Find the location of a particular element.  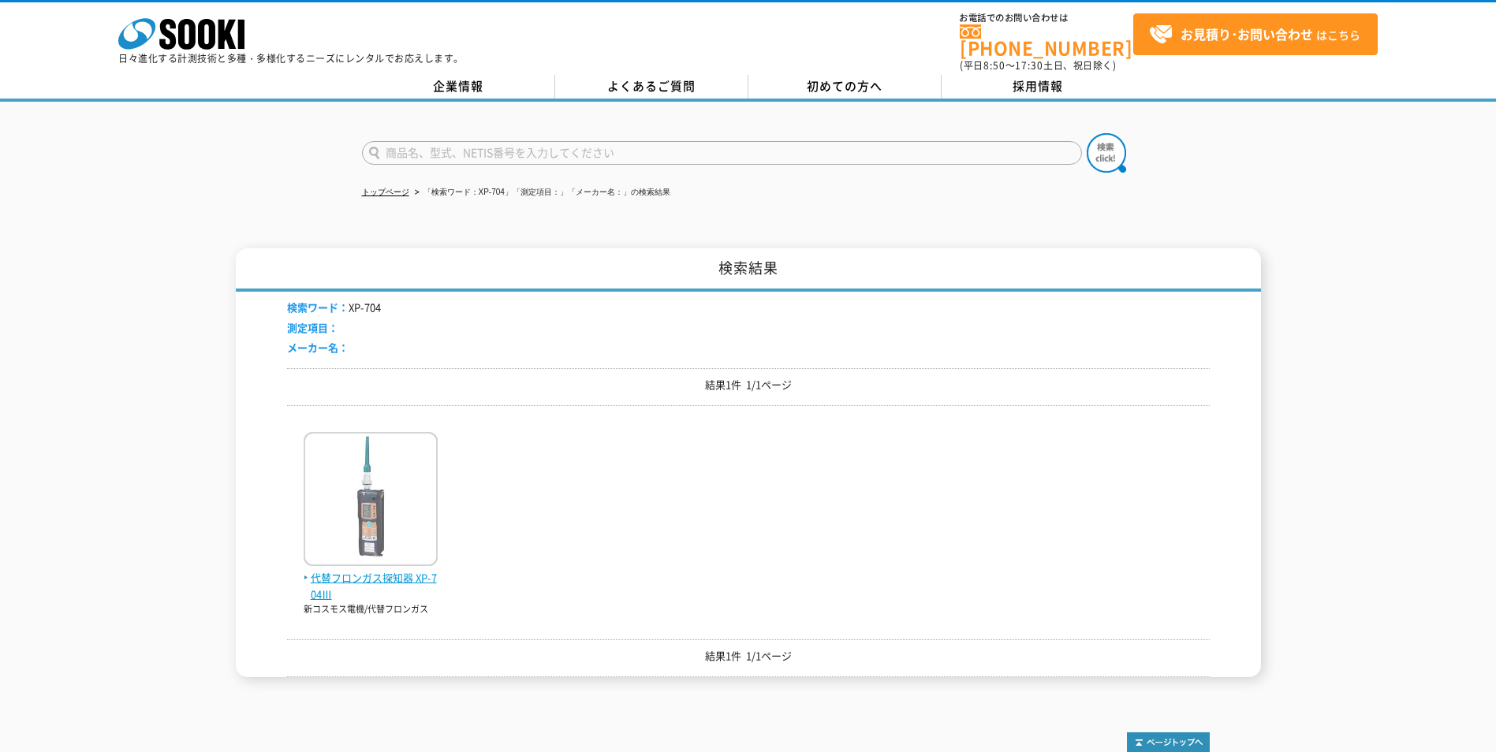

p: 日々進化する計測技術と多種・多様化するニーズにレンタルでお応えします。 is located at coordinates (291, 58).